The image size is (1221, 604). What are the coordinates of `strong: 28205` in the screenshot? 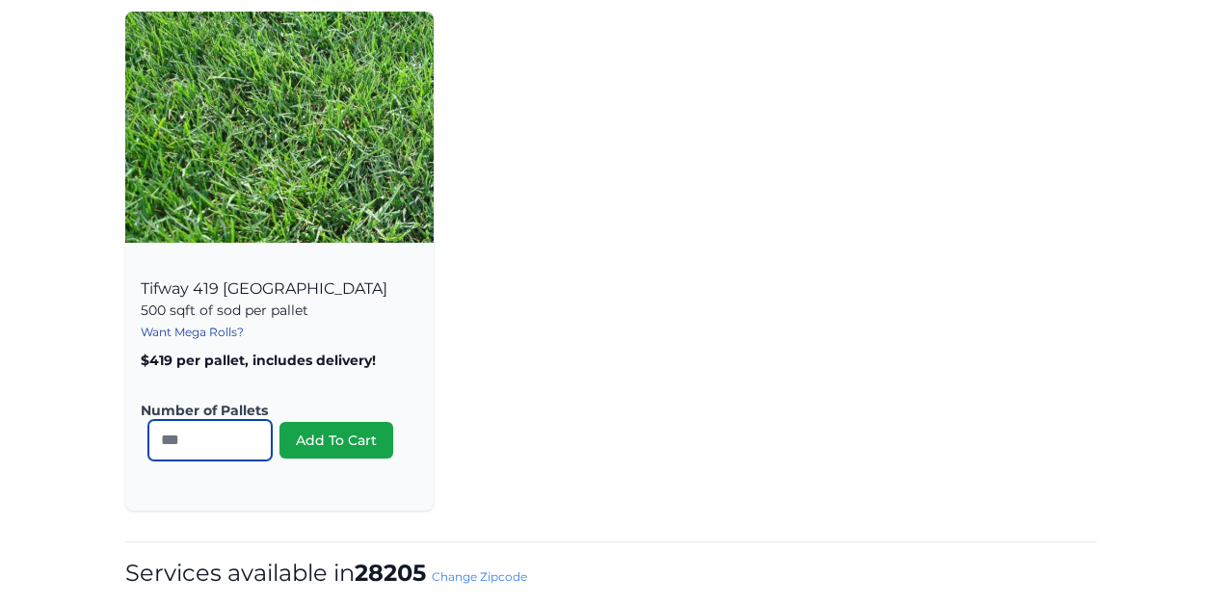 It's located at (390, 572).